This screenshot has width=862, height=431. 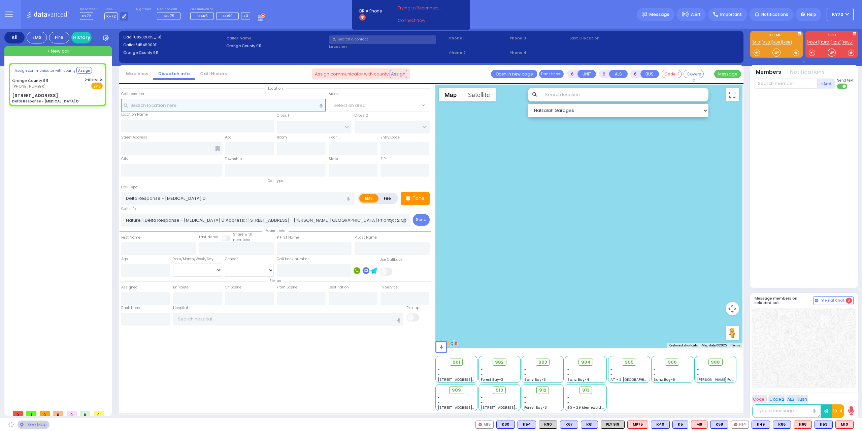 I want to click on span: 908, so click(x=715, y=362).